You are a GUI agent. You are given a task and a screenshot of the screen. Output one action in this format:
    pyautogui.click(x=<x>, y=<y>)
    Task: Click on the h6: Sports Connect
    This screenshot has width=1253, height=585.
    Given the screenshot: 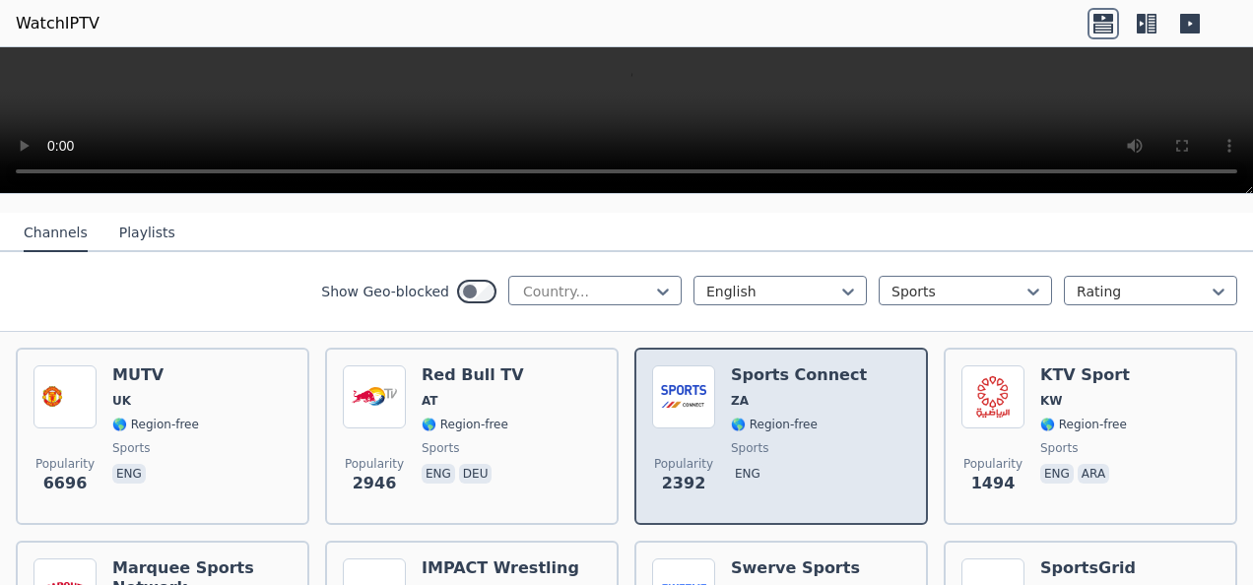 What is the action you would take?
    pyautogui.click(x=799, y=375)
    